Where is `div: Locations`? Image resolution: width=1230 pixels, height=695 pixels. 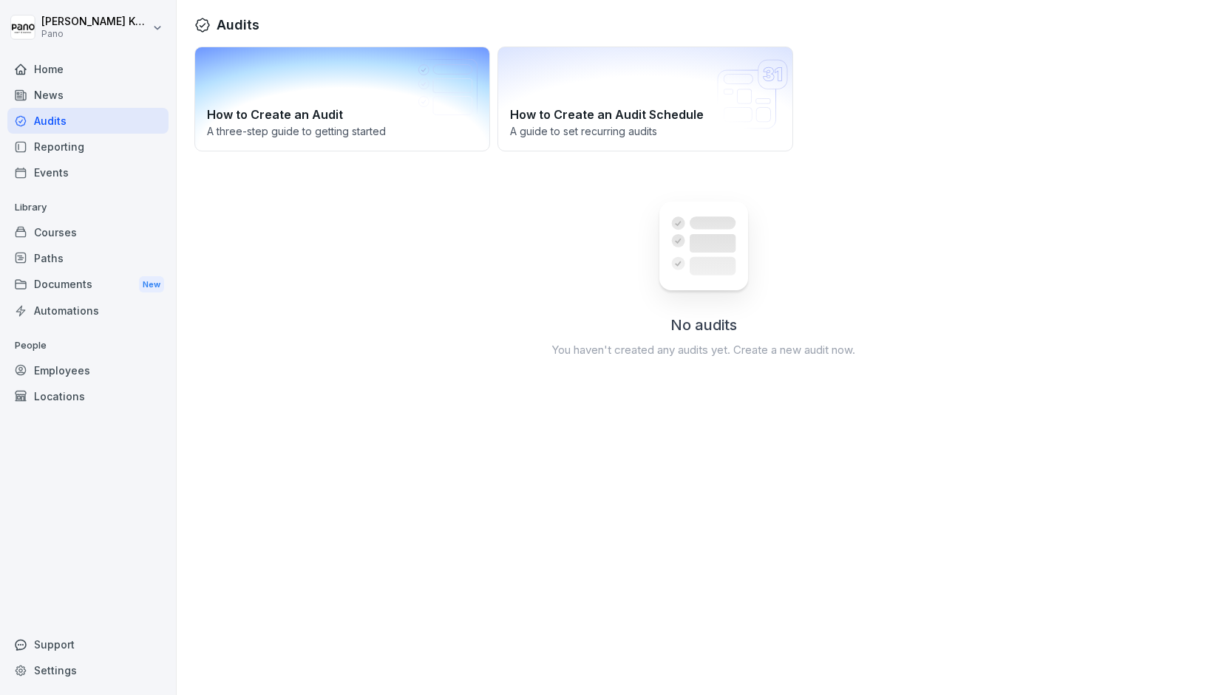
div: Locations is located at coordinates (88, 396).